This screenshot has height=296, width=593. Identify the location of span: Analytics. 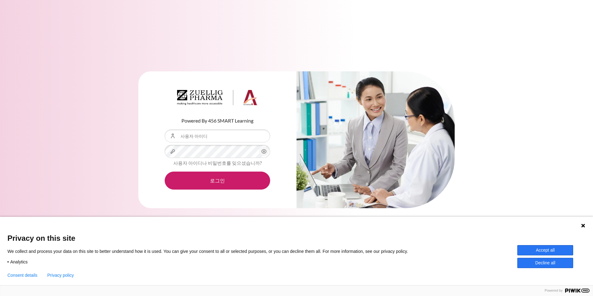
(19, 262).